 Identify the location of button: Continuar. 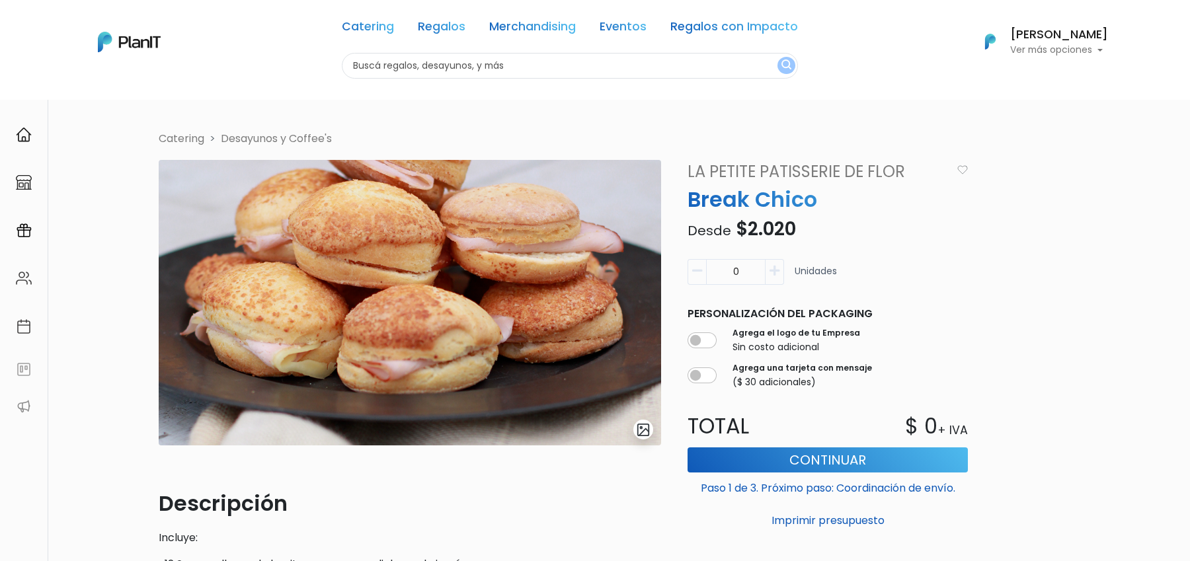
(828, 460).